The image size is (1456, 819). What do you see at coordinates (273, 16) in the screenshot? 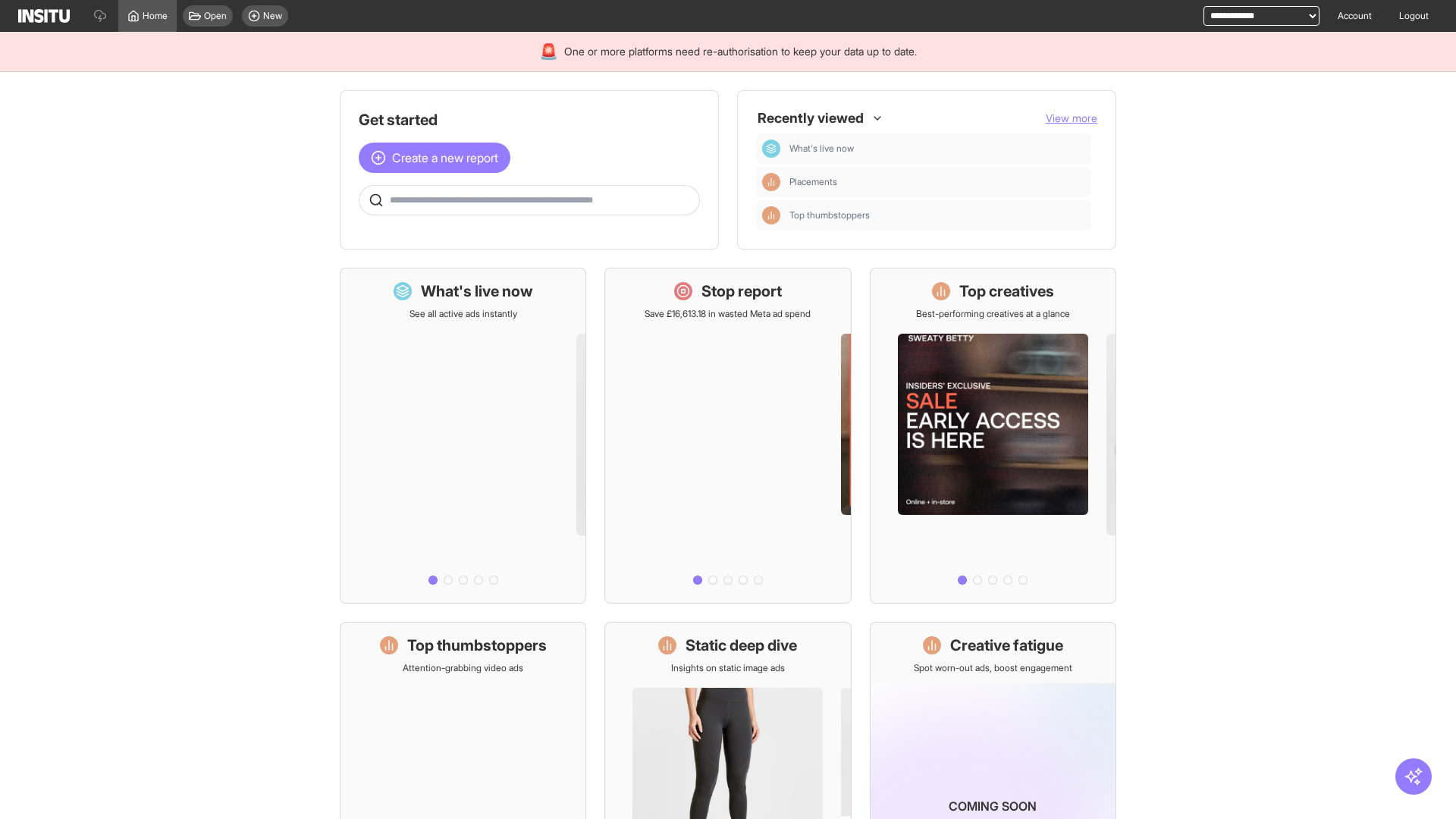
I see `span: New` at bounding box center [273, 16].